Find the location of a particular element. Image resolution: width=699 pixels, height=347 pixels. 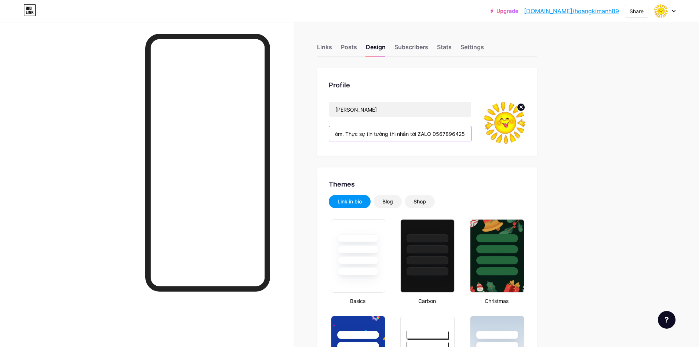

div: Basics is located at coordinates (358, 301).